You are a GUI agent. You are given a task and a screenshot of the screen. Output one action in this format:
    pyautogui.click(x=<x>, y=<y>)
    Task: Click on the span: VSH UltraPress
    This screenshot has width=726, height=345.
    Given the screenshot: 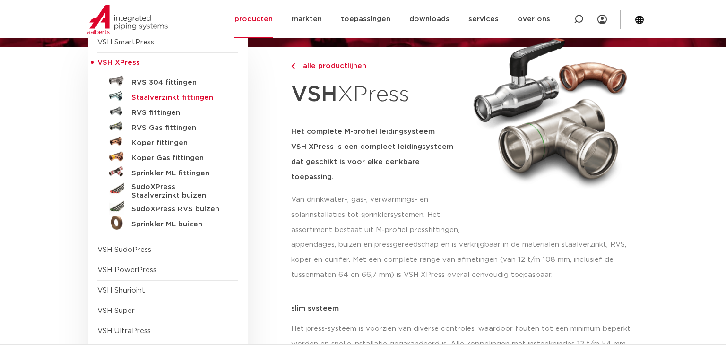 What is the action you would take?
    pyautogui.click(x=124, y=331)
    